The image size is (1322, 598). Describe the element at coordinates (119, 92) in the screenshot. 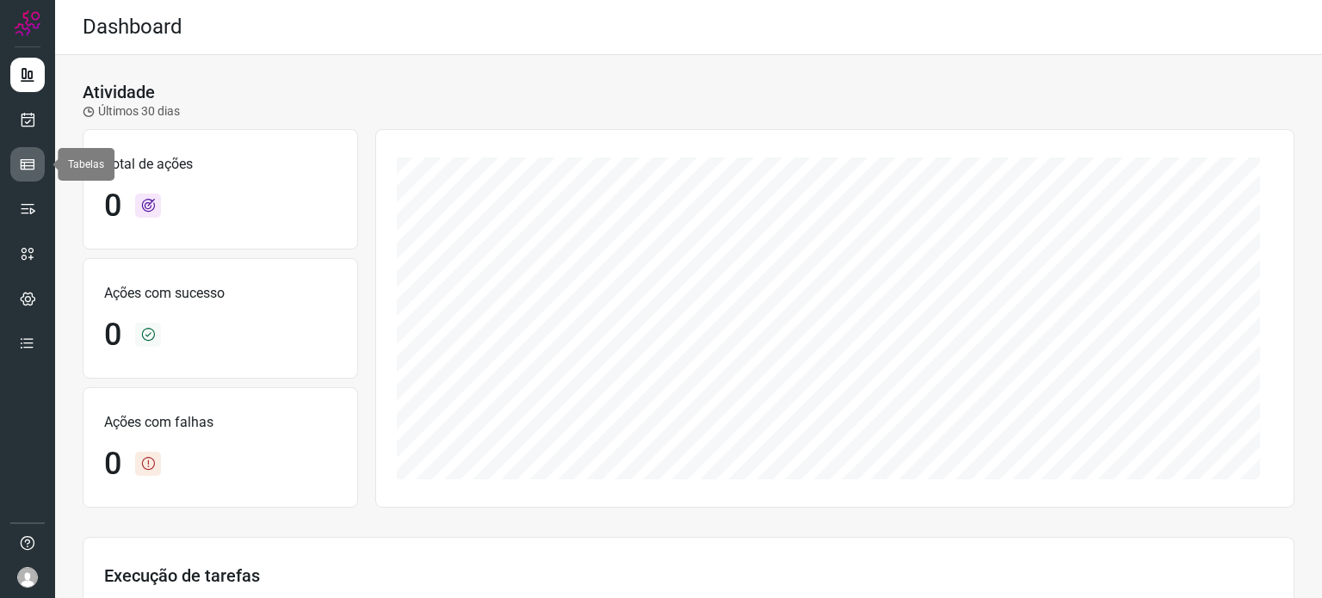

I see `h3: Atividade` at that location.